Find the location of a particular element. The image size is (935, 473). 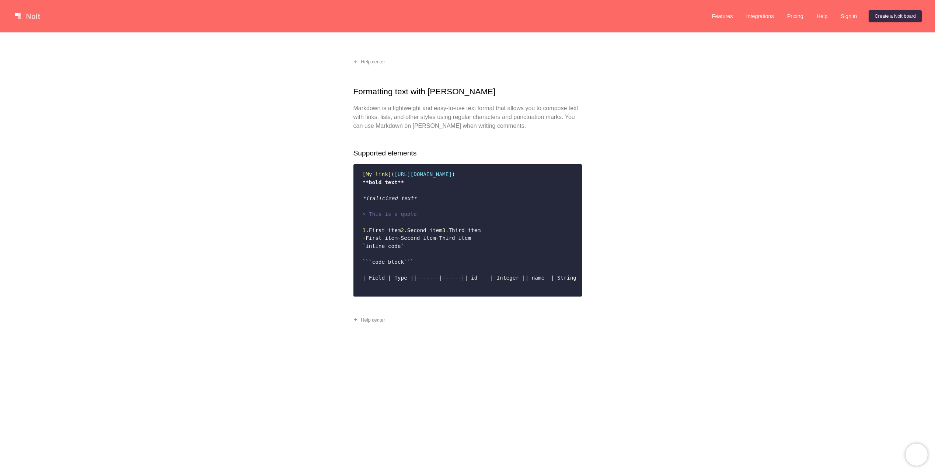

a: Help is located at coordinates (822, 16).